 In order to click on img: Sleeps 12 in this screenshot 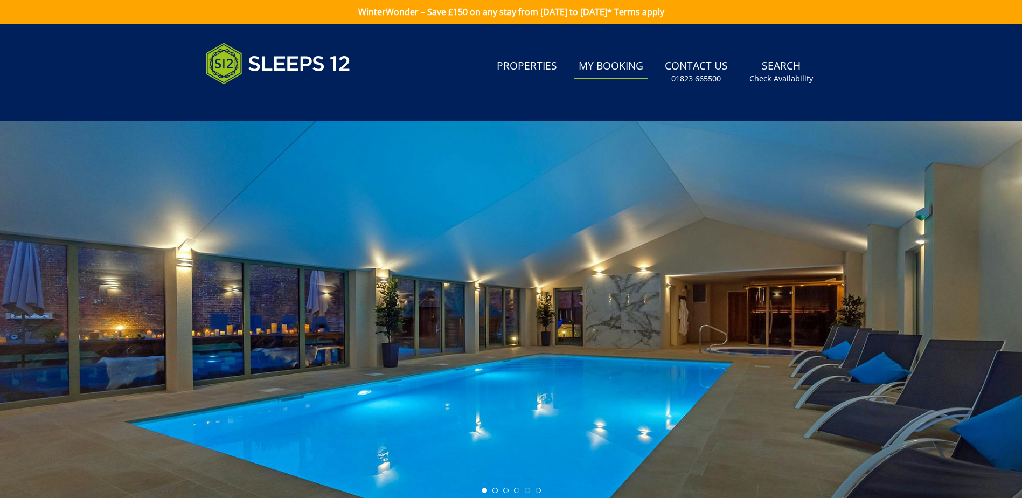, I will do `click(278, 64)`.